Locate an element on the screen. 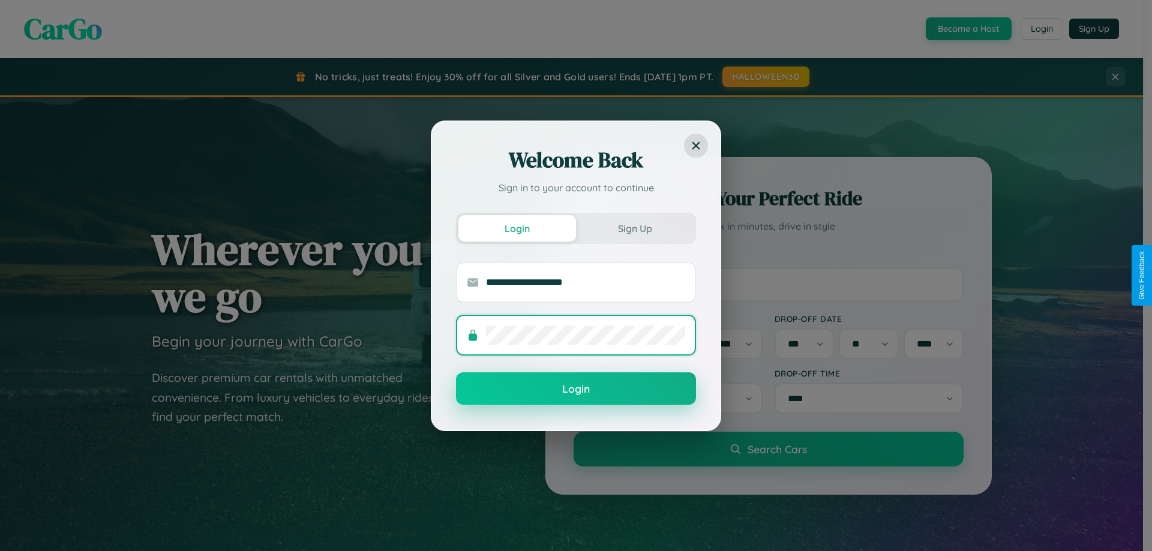 The height and width of the screenshot is (551, 1152). h2: Welcome Back is located at coordinates (576, 160).